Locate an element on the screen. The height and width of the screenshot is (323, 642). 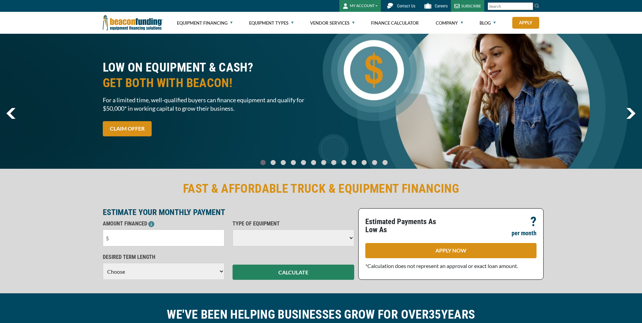
p: TYPE OF EQUIPMENT is located at coordinates (293, 224).